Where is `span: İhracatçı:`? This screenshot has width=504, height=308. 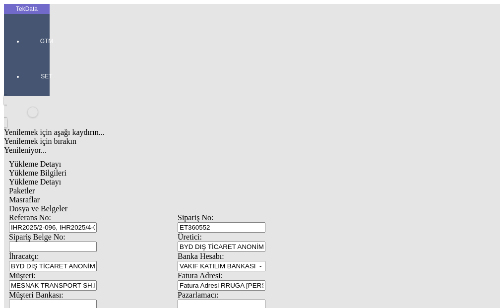 span: İhracatçı: is located at coordinates (24, 256).